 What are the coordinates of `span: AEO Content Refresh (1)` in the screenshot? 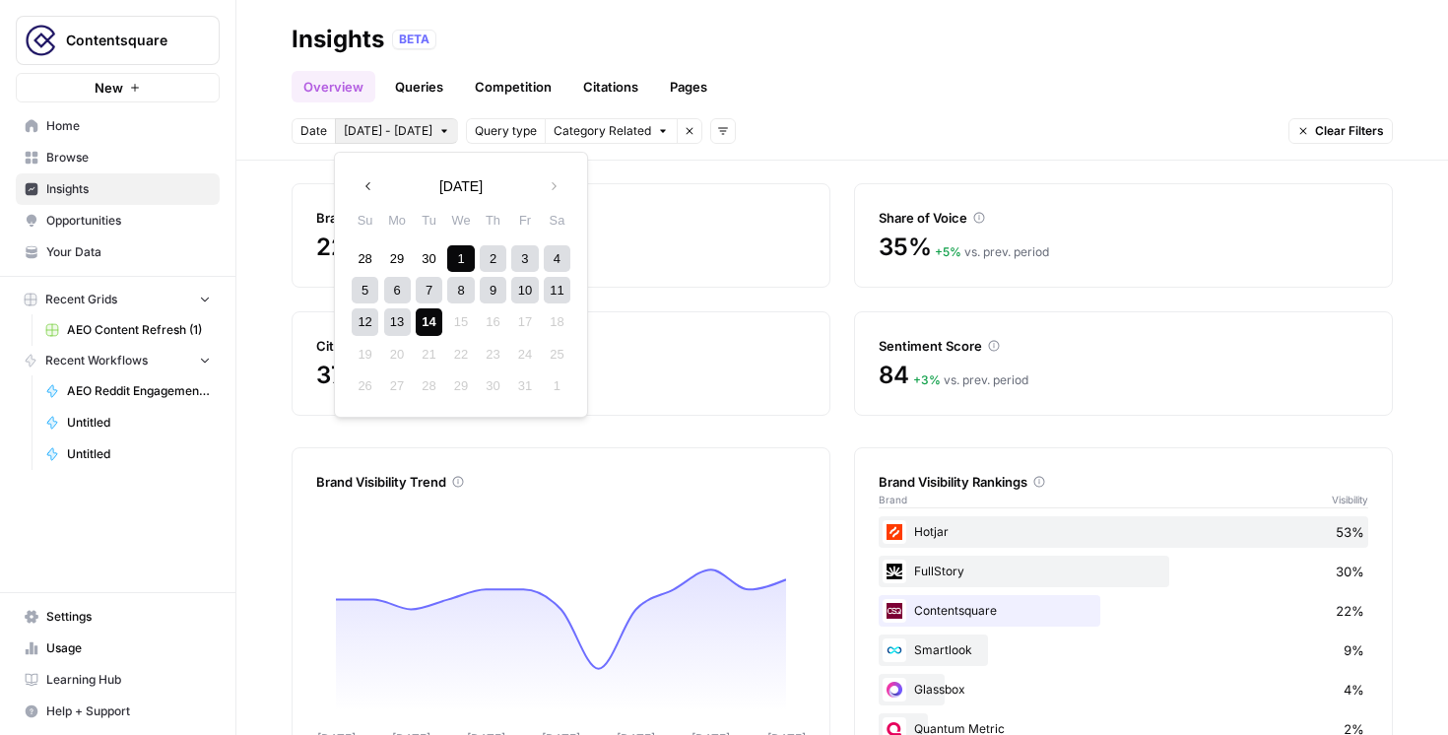 It's located at (139, 330).